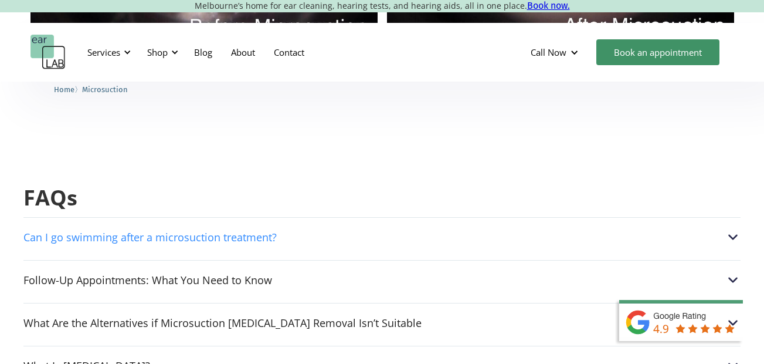 This screenshot has height=364, width=764. I want to click on h2: FAQs, so click(382, 198).